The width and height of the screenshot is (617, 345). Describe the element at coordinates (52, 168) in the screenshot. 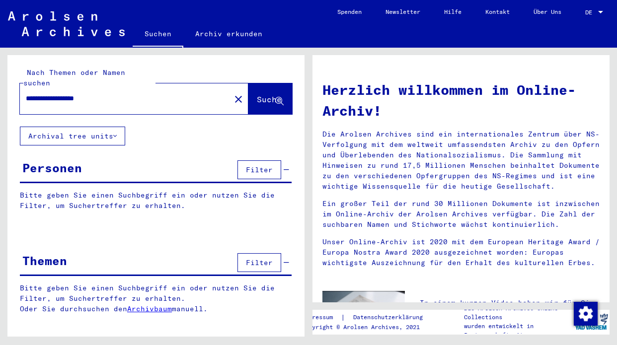

I see `div: Personen` at that location.